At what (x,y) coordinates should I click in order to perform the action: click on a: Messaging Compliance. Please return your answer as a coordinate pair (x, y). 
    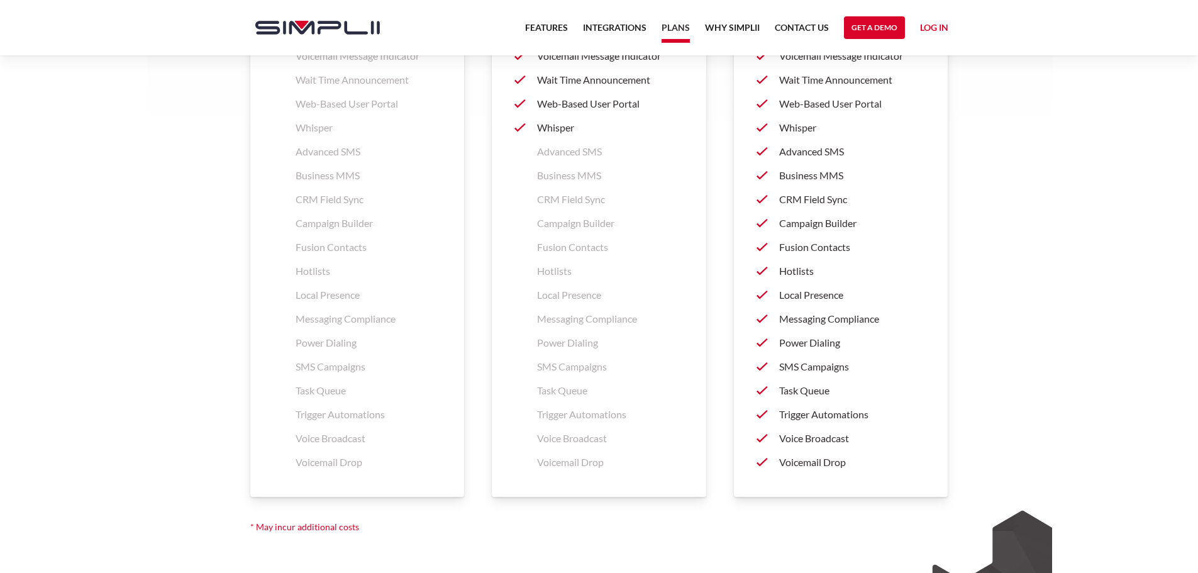
    Looking at the image, I should click on (841, 319).